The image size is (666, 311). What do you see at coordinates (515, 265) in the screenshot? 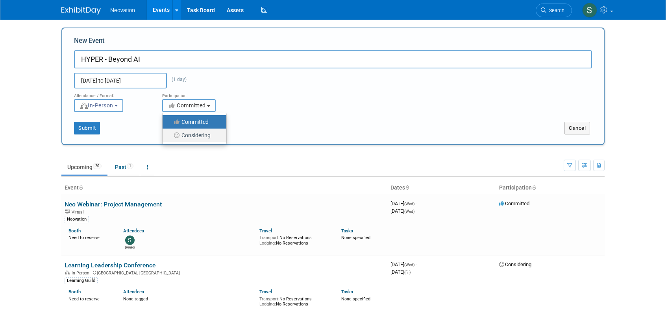
I see `span: Considering` at bounding box center [515, 265].